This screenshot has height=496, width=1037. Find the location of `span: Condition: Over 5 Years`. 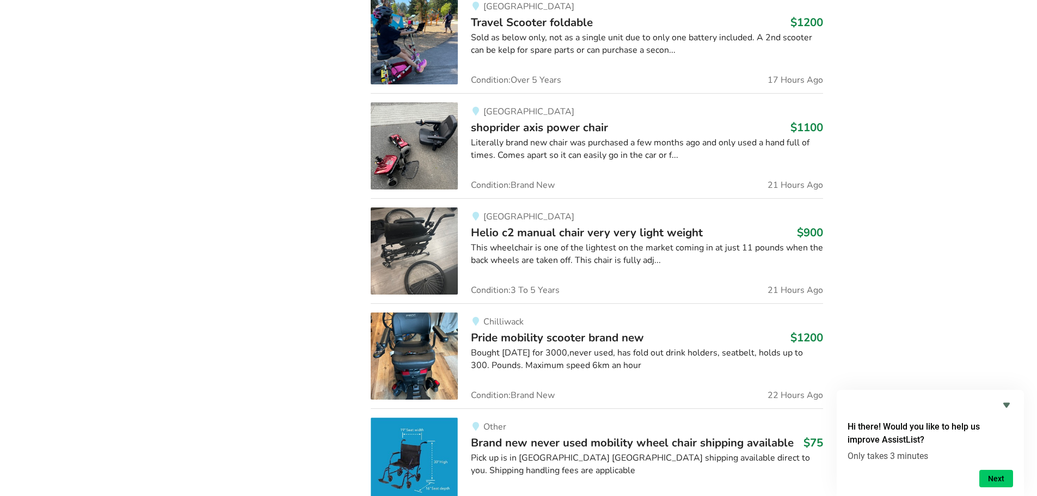

span: Condition: Over 5 Years is located at coordinates (516, 80).